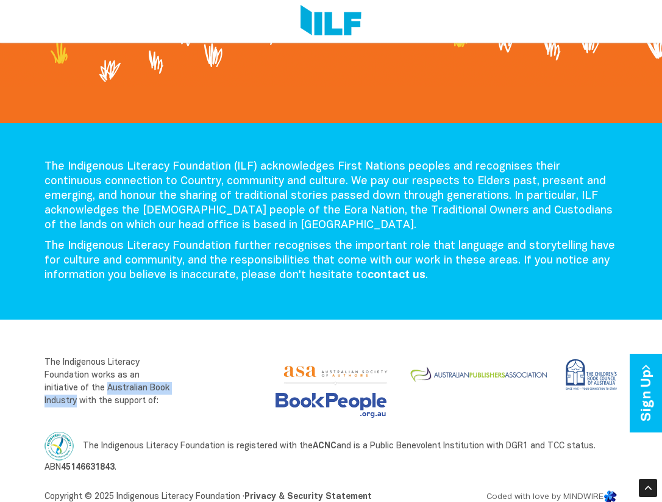  I want to click on p: The Indigenous Literacy Foundation further recognises the important role that language and storyt..., so click(331, 261).